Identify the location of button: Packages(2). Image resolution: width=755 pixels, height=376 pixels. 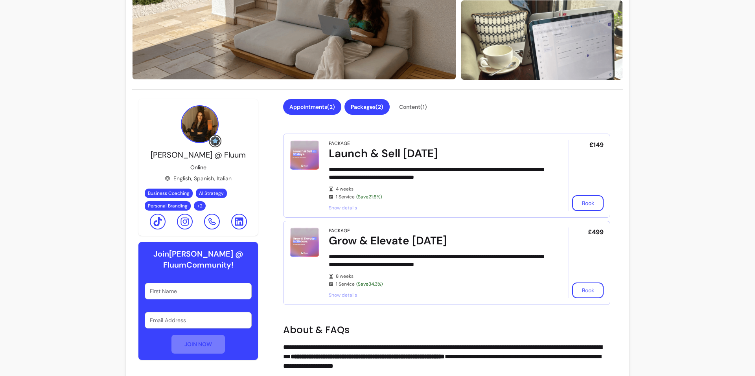
(367, 107).